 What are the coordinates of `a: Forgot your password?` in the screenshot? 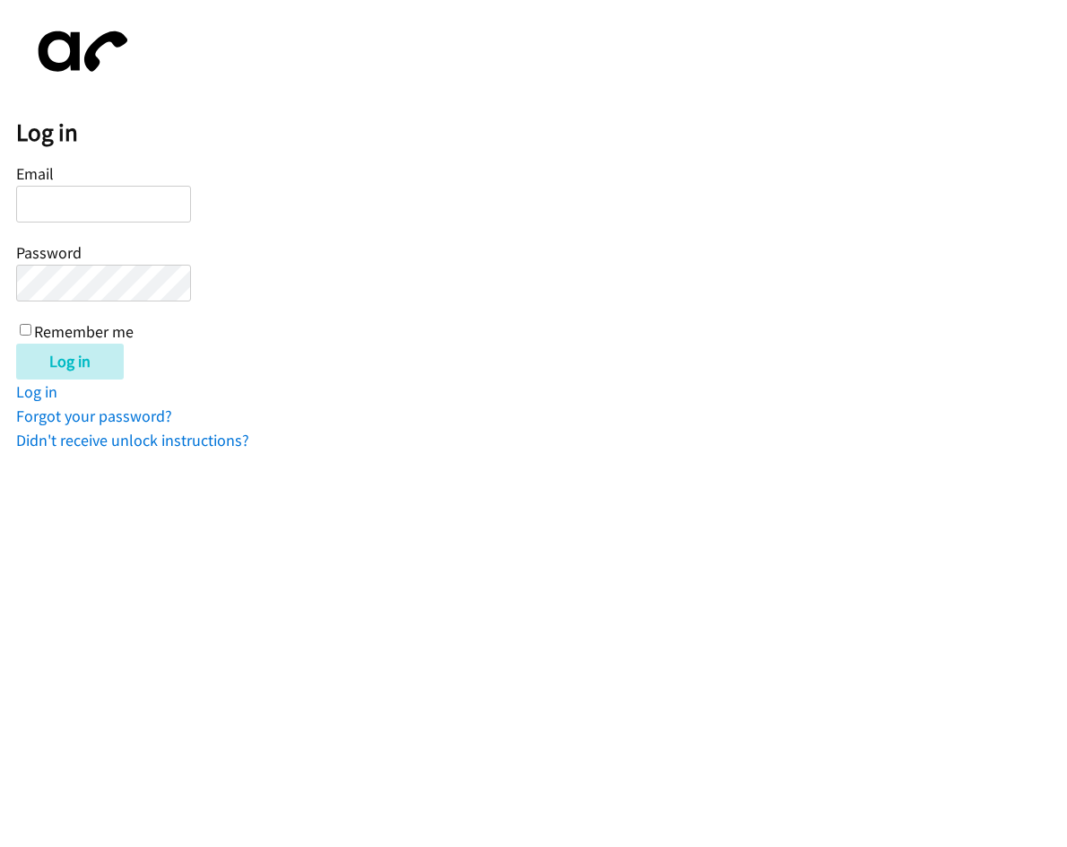 It's located at (94, 415).